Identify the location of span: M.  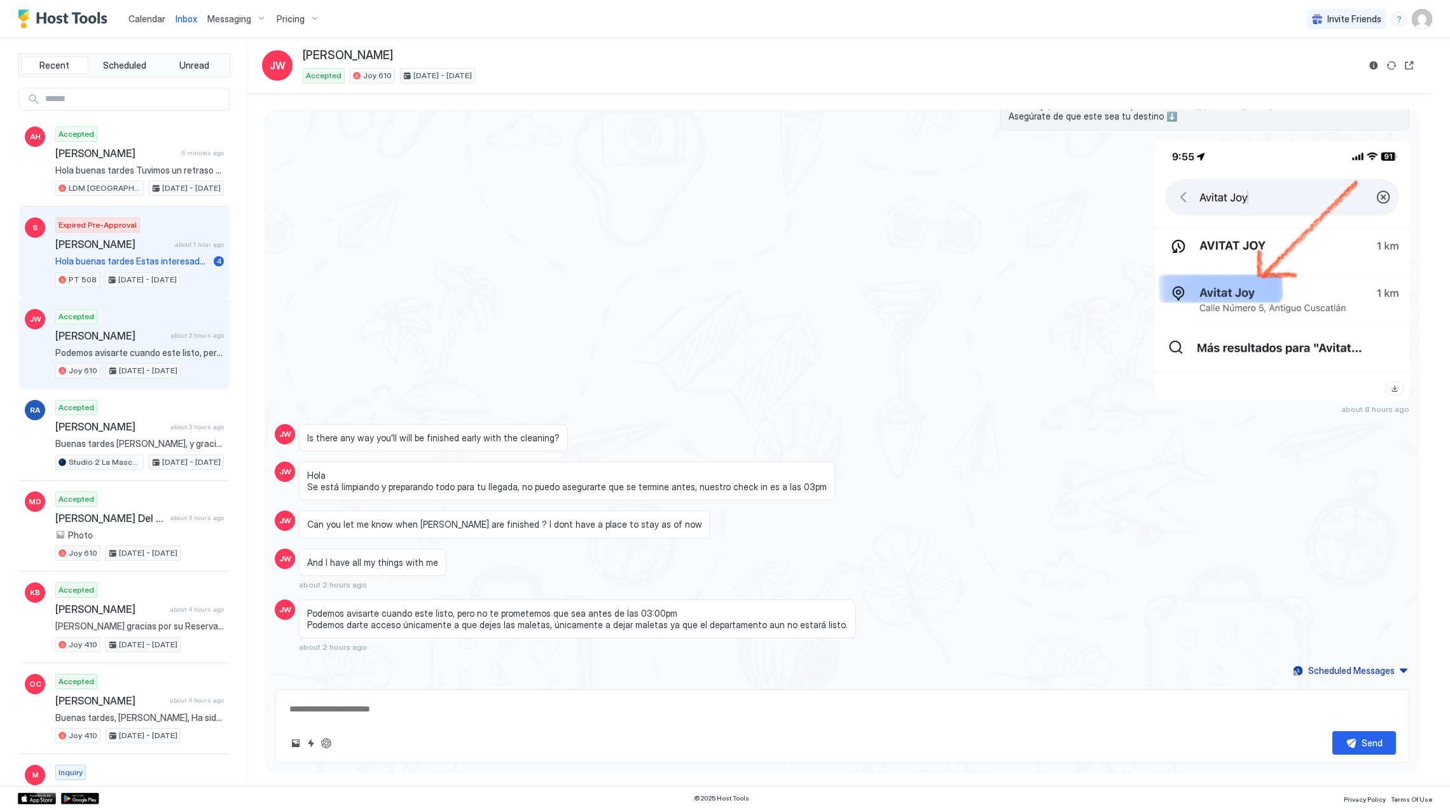
(35, 775).